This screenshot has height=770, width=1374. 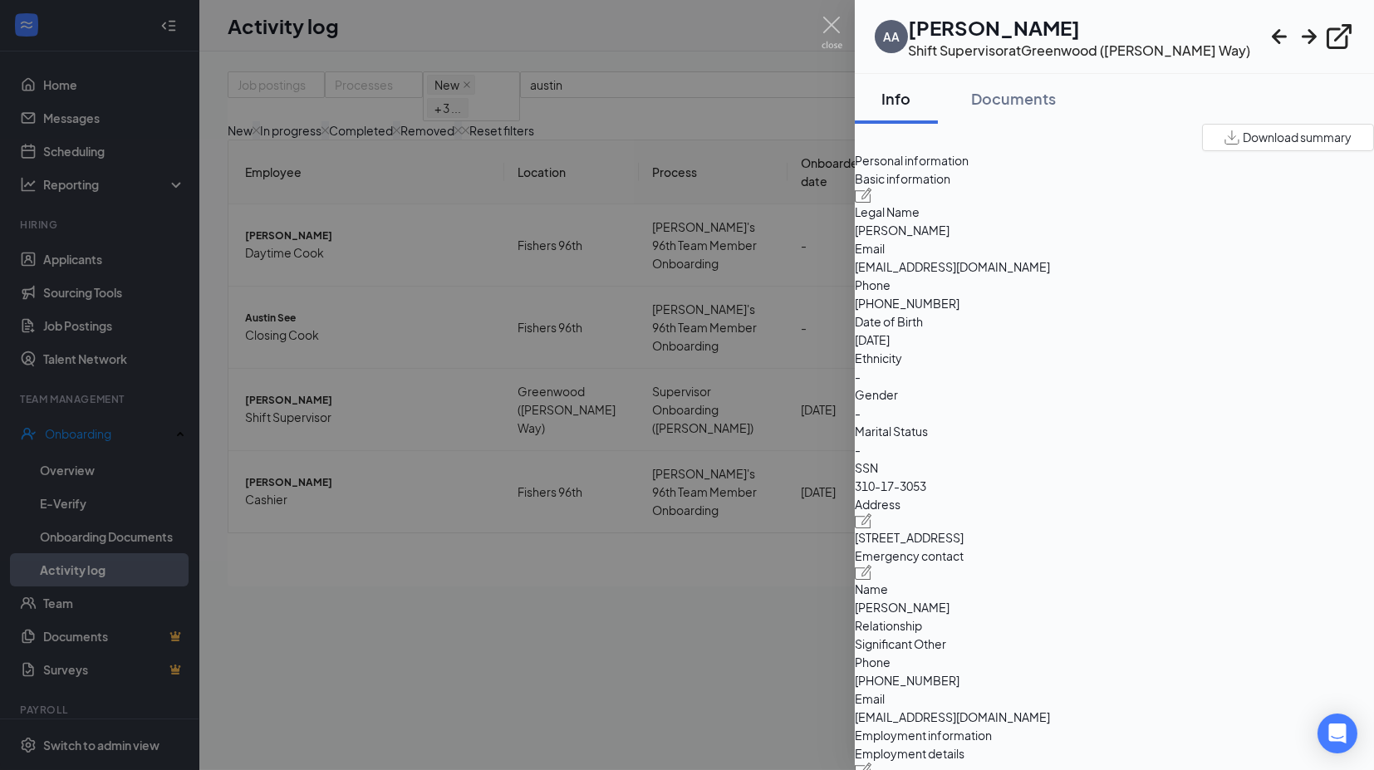 I want to click on div: AA, so click(x=892, y=37).